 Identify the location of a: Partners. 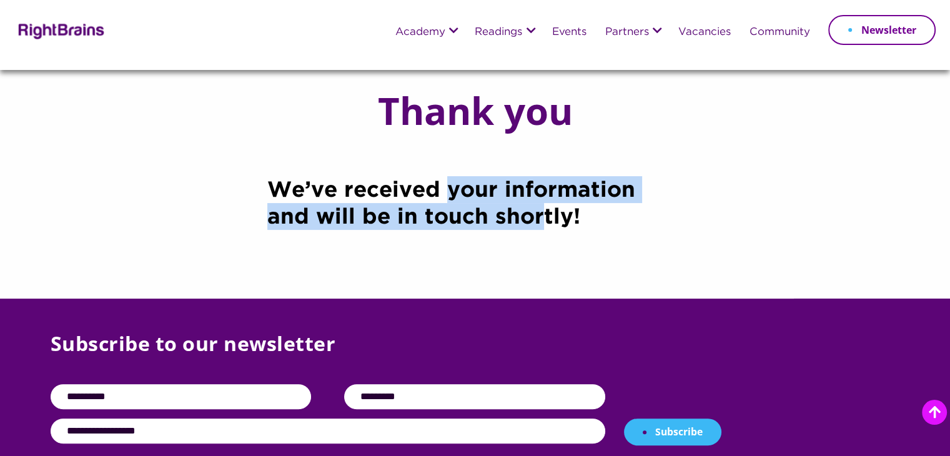
(626, 32).